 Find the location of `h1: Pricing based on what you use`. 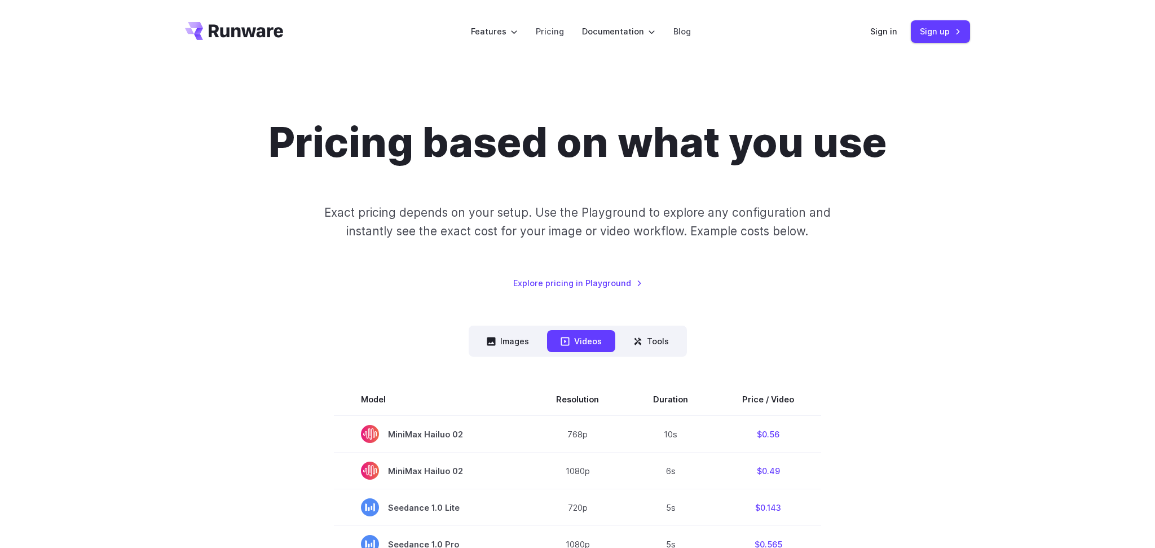

h1: Pricing based on what you use is located at coordinates (577, 142).